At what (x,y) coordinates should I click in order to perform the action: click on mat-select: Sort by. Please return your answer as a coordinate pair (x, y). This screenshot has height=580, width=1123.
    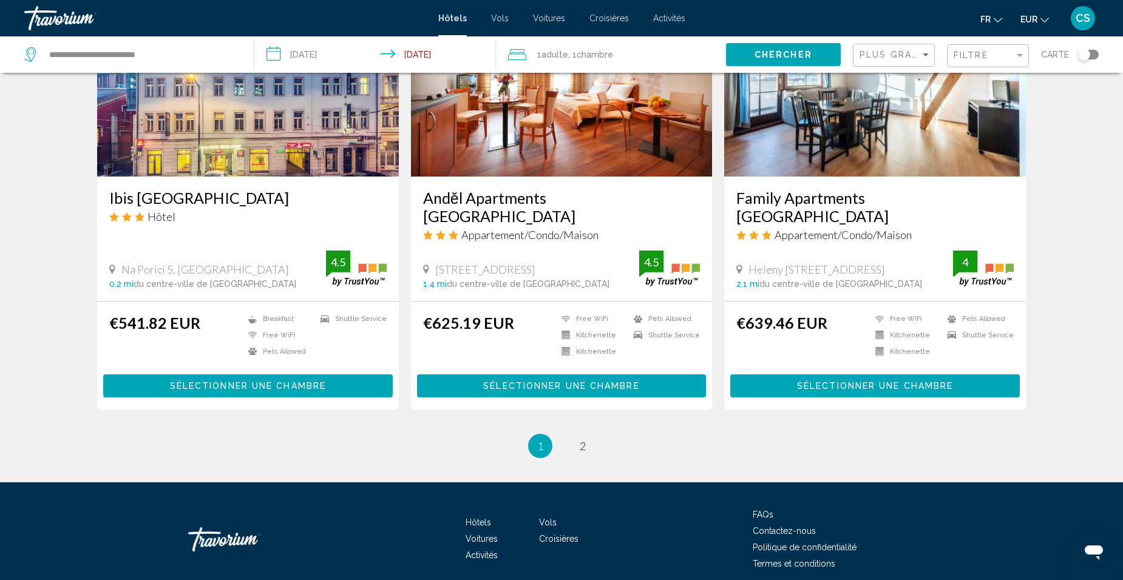
    Looking at the image, I should click on (895, 55).